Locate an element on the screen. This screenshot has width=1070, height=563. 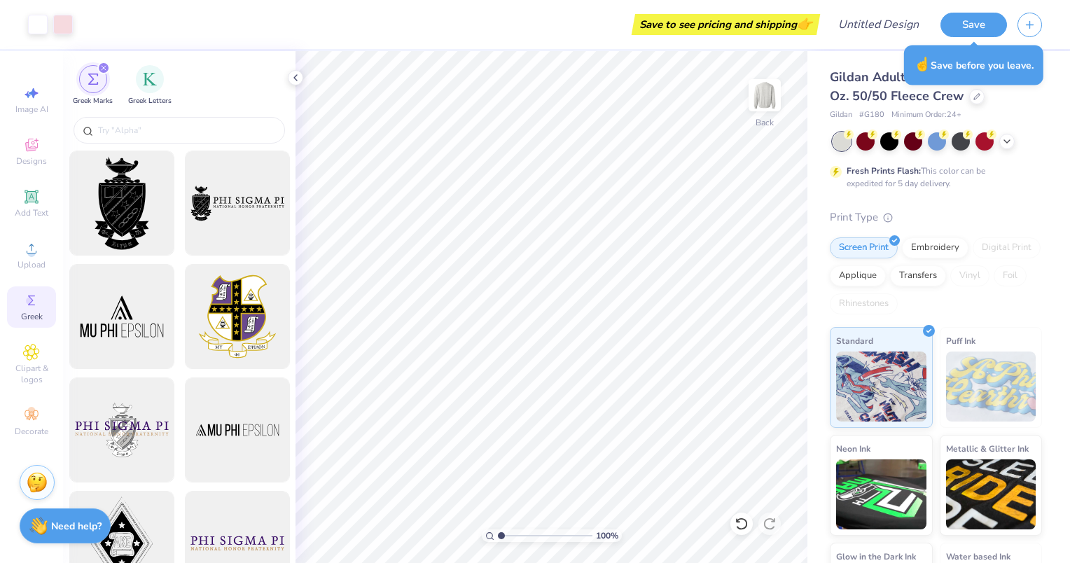
span: Minimum Order: 24 + is located at coordinates (926, 115).